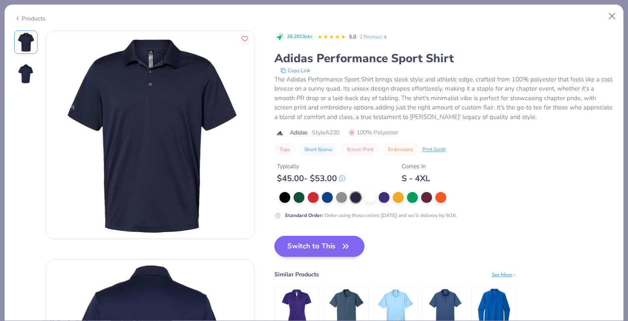 Image resolution: width=628 pixels, height=321 pixels. Describe the element at coordinates (326, 132) in the screenshot. I see `span: Style A230` at that location.